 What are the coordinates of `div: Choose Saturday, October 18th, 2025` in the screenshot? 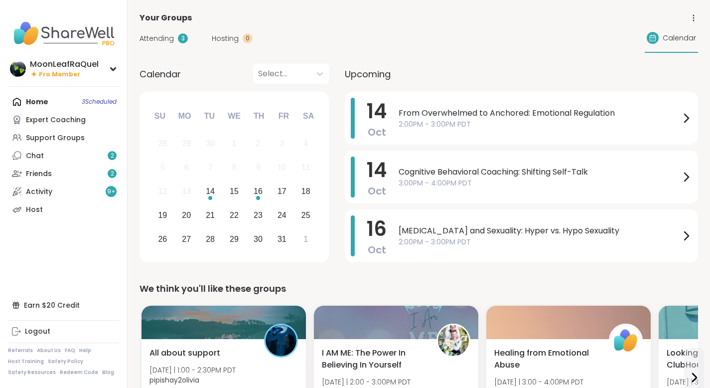 It's located at (305, 191).